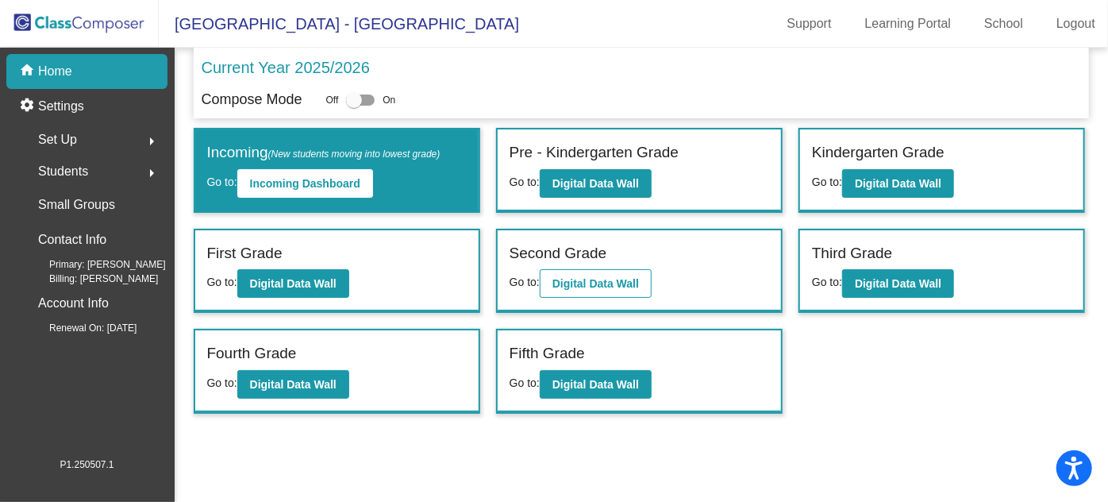  What do you see at coordinates (852, 253) in the screenshot?
I see `label: Third Grade` at bounding box center [852, 253].